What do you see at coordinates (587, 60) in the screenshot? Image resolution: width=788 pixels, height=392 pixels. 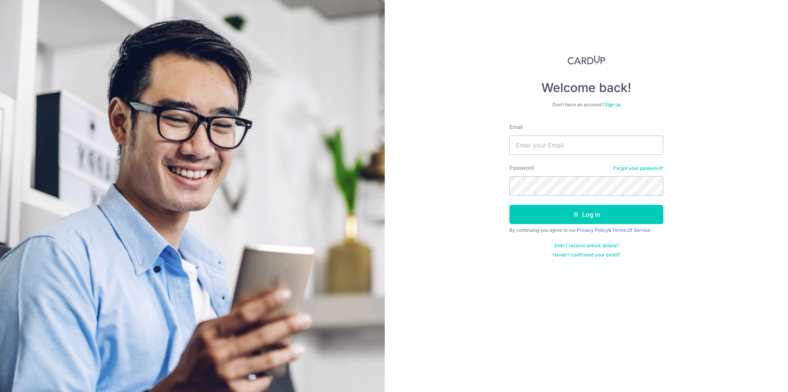 I see `img: CardUp Logo` at bounding box center [587, 60].